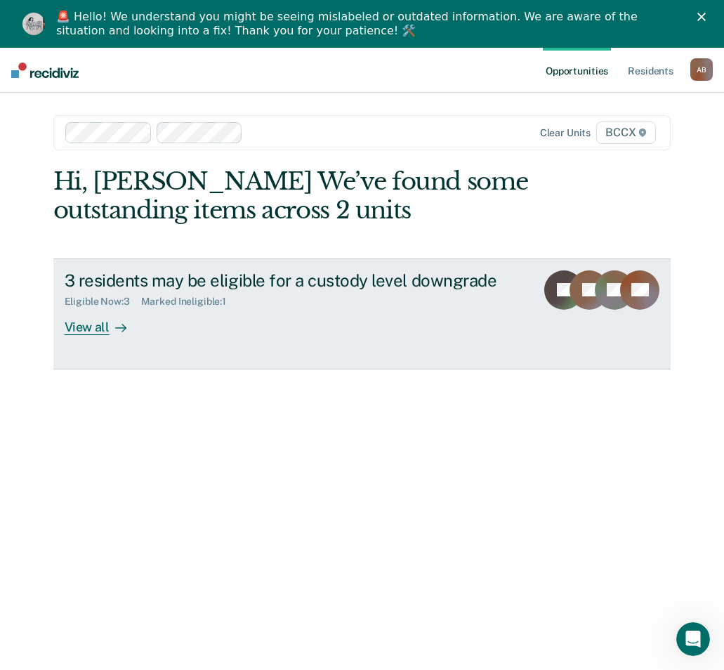 This screenshot has width=724, height=670. I want to click on a: Residents, so click(650, 70).